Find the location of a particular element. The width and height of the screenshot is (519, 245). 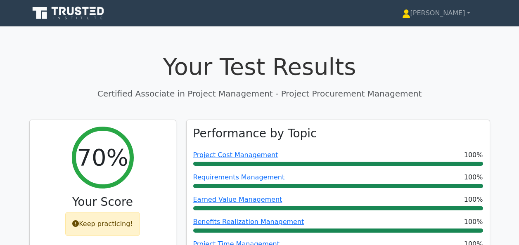

div: Keep practicing! is located at coordinates (102, 224).